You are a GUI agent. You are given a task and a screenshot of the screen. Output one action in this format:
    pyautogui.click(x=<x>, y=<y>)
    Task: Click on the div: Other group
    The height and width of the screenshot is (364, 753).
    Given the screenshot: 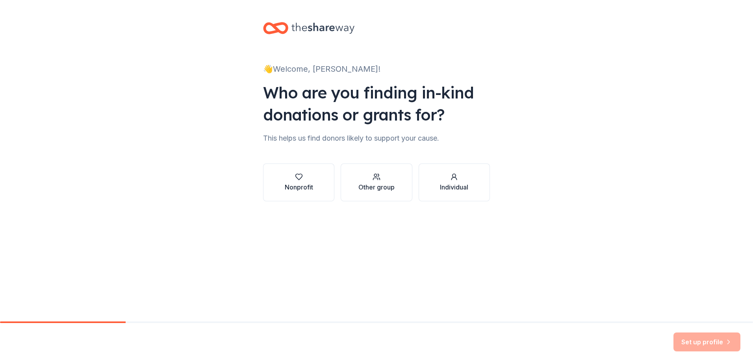 What is the action you would take?
    pyautogui.click(x=376, y=187)
    